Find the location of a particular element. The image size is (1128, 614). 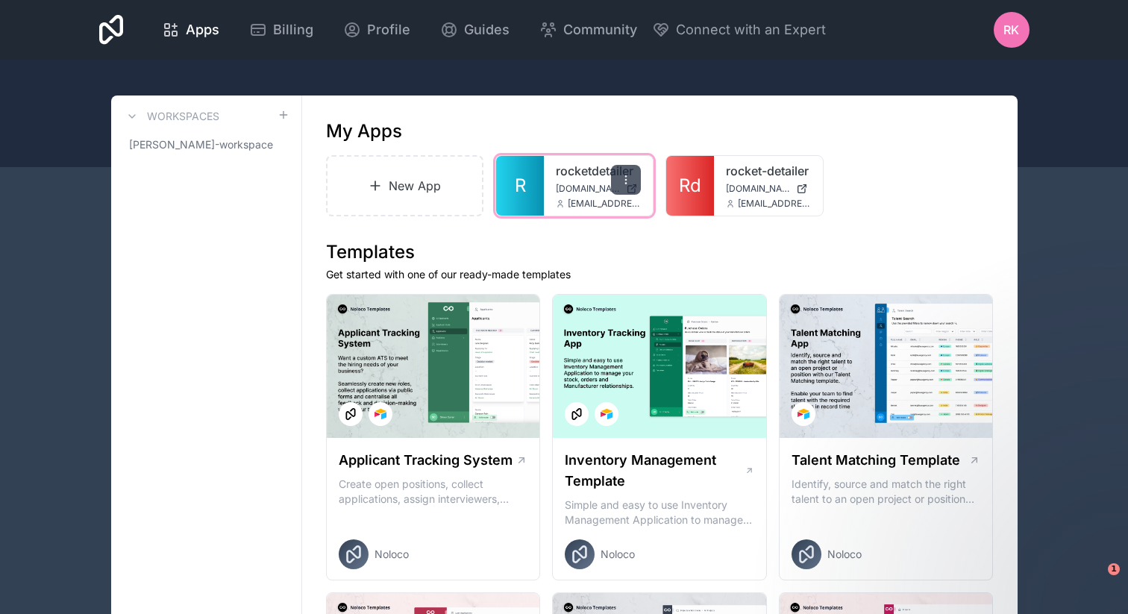

a: Guides is located at coordinates (474, 30).